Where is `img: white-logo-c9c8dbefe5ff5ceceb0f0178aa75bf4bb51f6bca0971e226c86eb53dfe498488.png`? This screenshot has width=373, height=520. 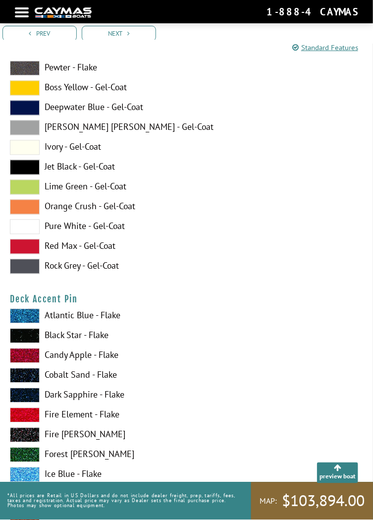
img: white-logo-c9c8dbefe5ff5ceceb0f0178aa75bf4bb51f6bca0971e226c86eb53dfe498488.png is located at coordinates (63, 12).